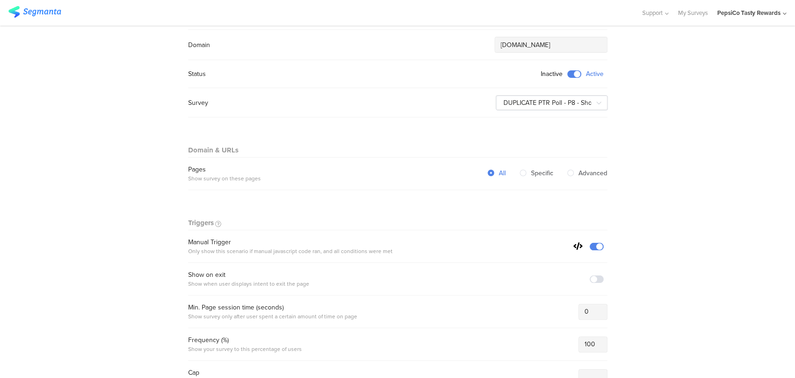  Describe the element at coordinates (224, 169) in the screenshot. I see `div: Pages` at that location.